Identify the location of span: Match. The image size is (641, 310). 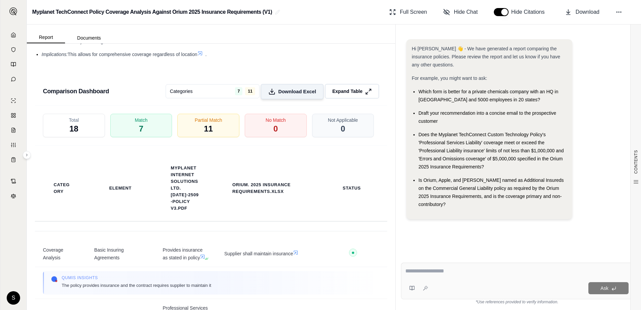
(141, 120).